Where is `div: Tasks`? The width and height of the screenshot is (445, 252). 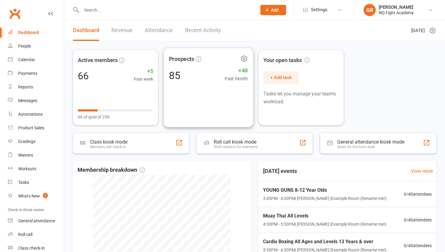
div: Tasks is located at coordinates (24, 182).